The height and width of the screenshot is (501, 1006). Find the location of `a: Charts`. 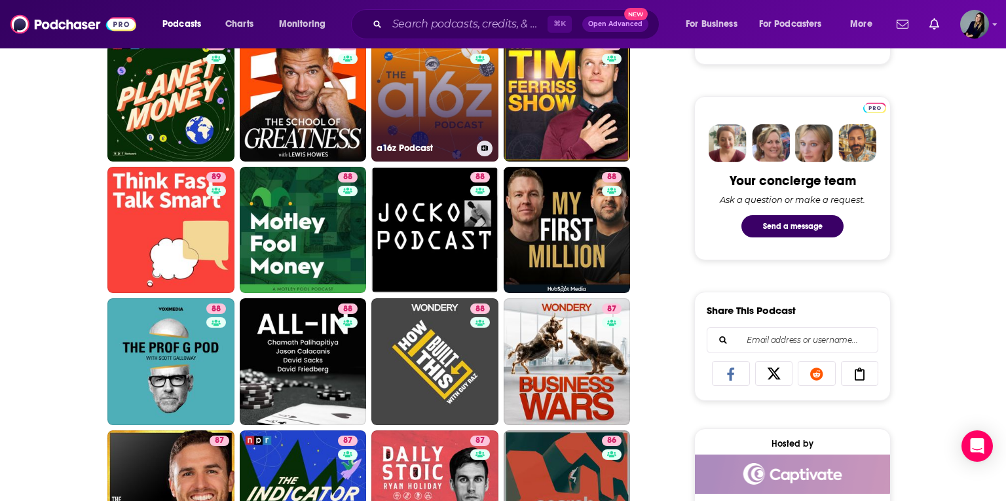

a: Charts is located at coordinates (239, 24).